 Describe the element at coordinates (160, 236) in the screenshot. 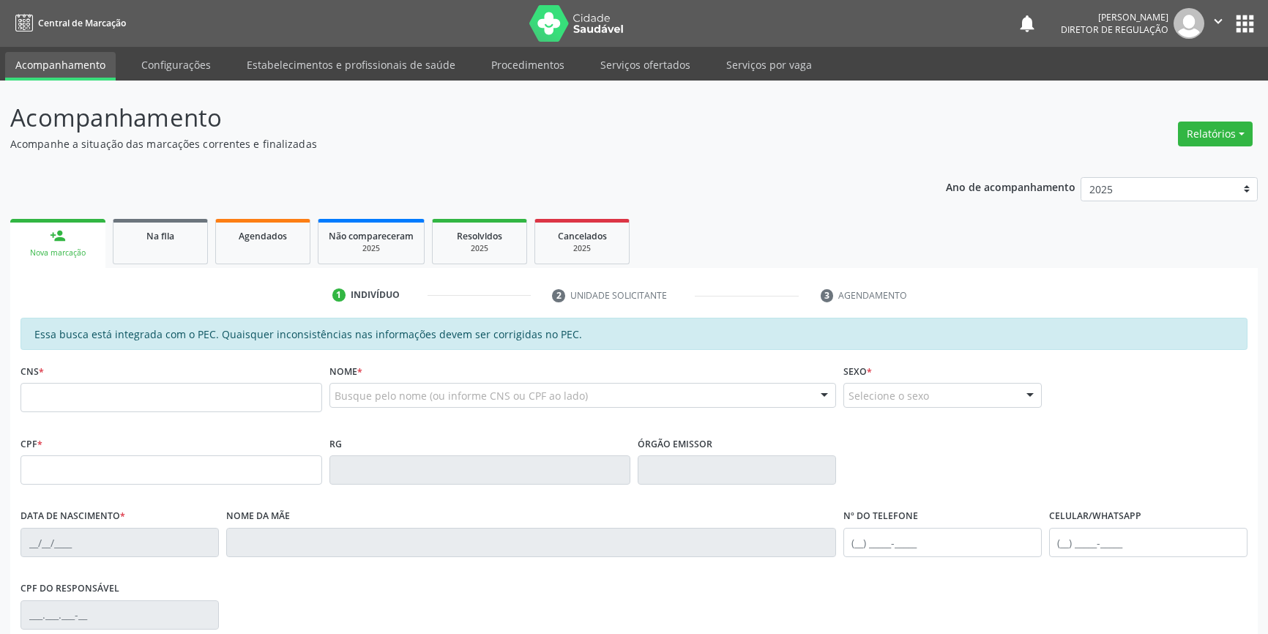

I see `span: Na fila` at that location.